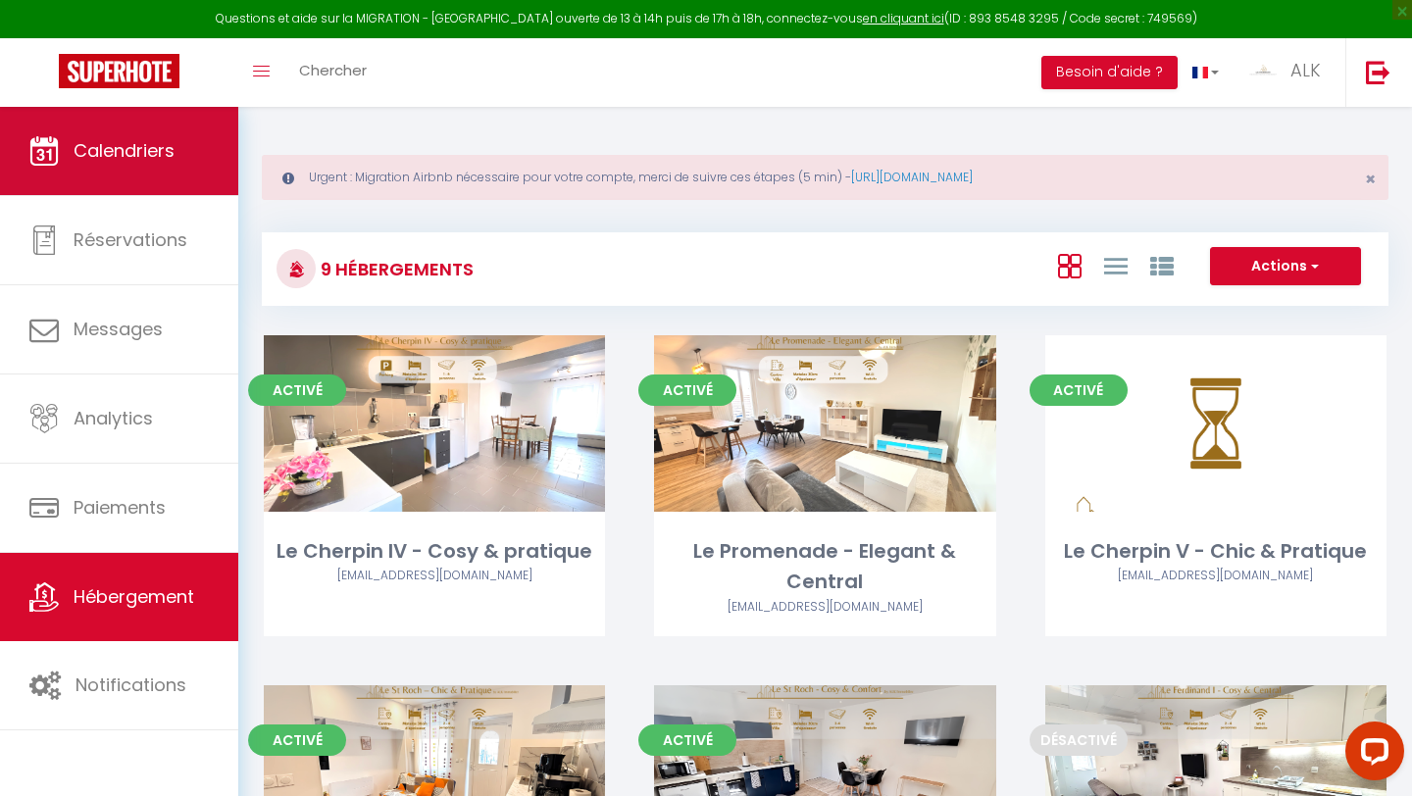 This screenshot has height=796, width=1412. Describe the element at coordinates (394, 269) in the screenshot. I see `h3: 9 Hébergements` at that location.